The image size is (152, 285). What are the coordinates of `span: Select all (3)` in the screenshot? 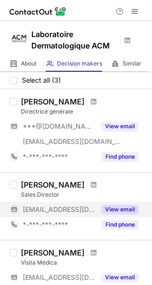 It's located at (41, 80).